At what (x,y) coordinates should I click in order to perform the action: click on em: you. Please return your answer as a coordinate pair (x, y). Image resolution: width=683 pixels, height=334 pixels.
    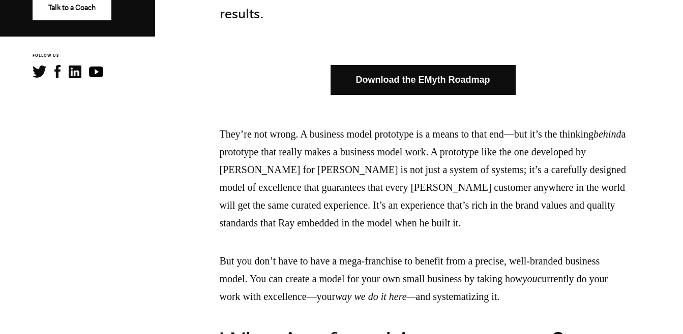
    Looking at the image, I should click on (530, 279).